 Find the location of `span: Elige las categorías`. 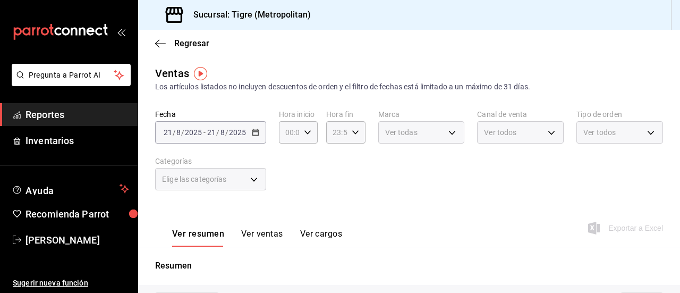

span: Elige las categorías is located at coordinates (194, 179).